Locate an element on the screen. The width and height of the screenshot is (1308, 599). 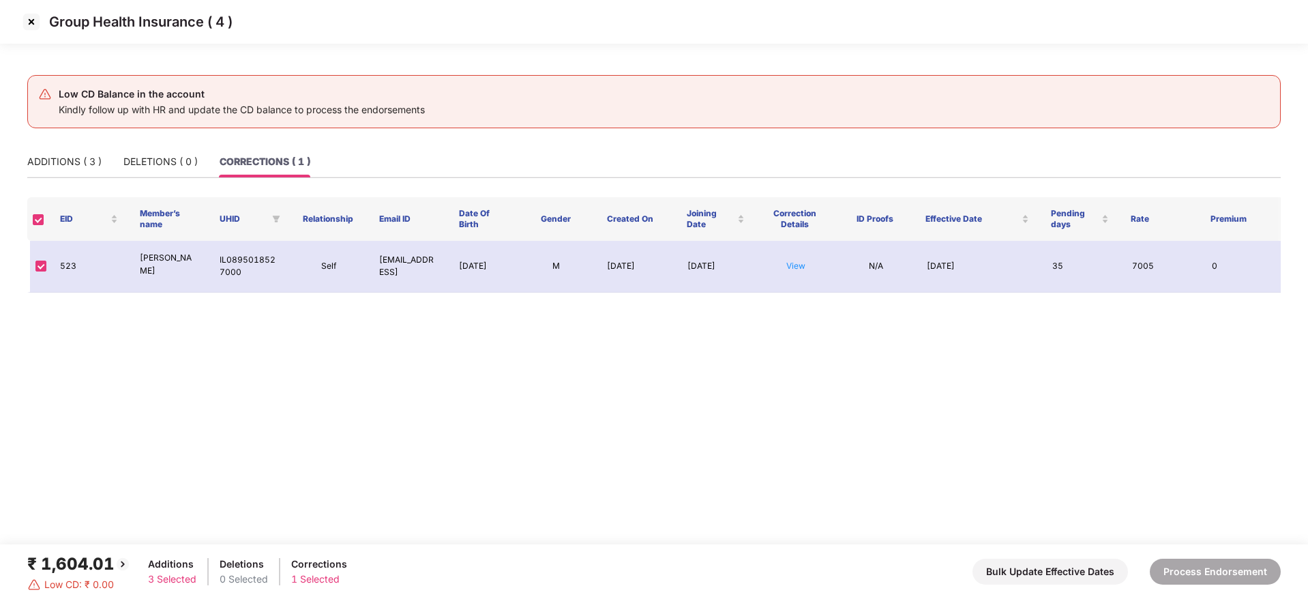
th: Relationship is located at coordinates (328, 219).